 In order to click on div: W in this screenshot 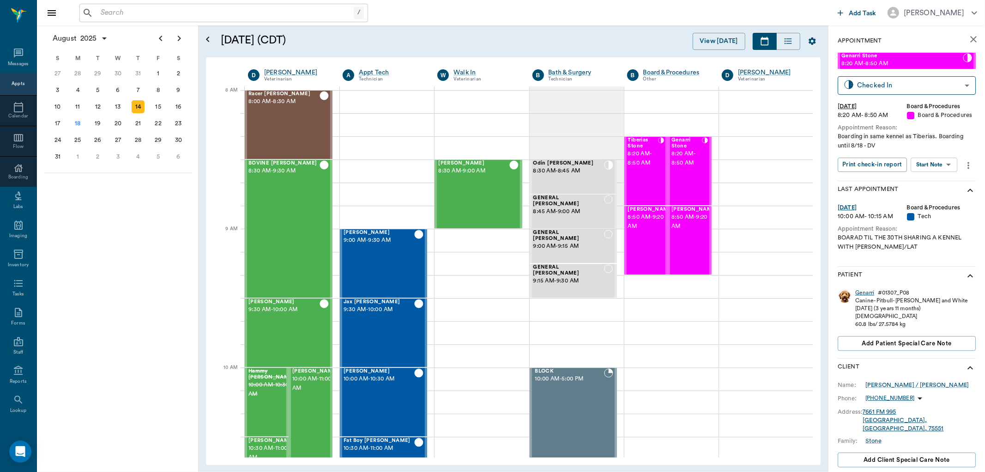, I will do `click(118, 58)`.